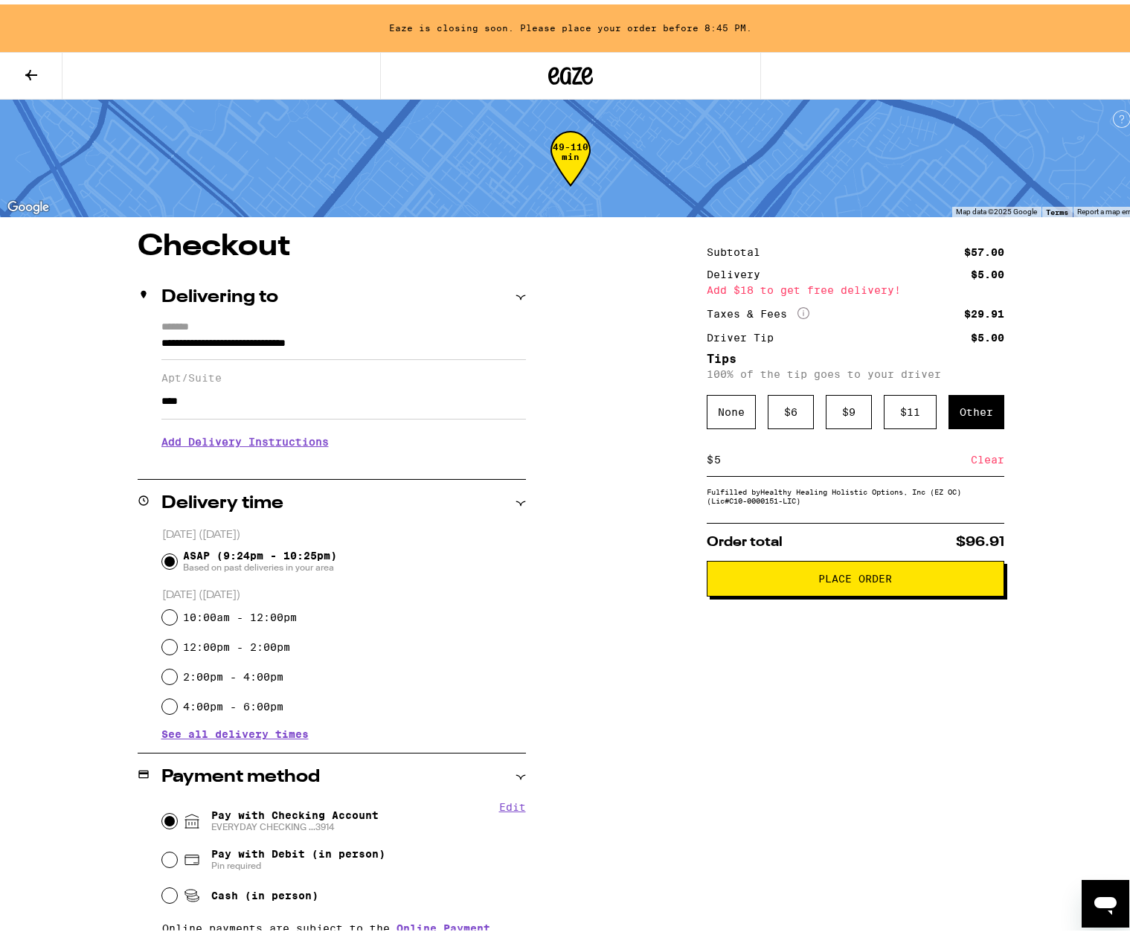  What do you see at coordinates (295, 817) in the screenshot?
I see `span: Pay with Checking Account` at bounding box center [295, 817].